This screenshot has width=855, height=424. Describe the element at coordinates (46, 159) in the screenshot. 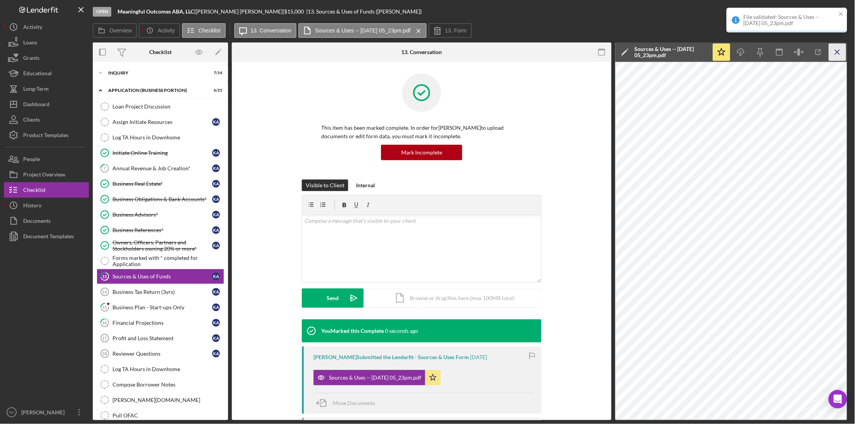

I see `a: People` at that location.